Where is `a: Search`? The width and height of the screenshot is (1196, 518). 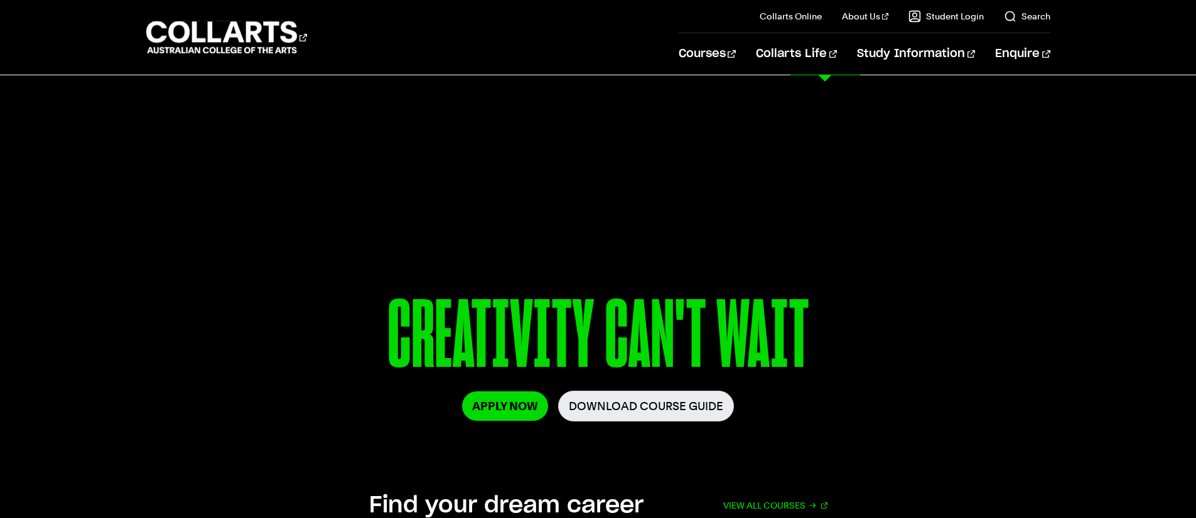 a: Search is located at coordinates (1027, 16).